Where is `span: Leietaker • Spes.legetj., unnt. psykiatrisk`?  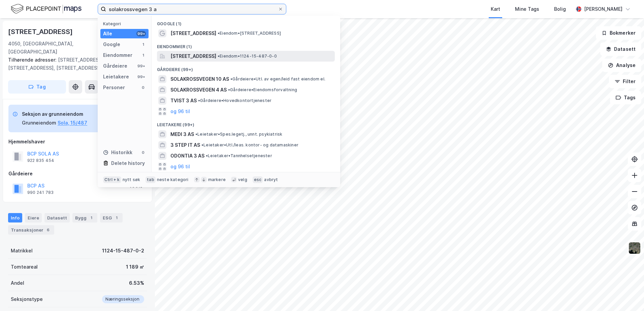
span: Leietaker • Spes.legetj., unnt. psykiatrisk is located at coordinates (239, 134).